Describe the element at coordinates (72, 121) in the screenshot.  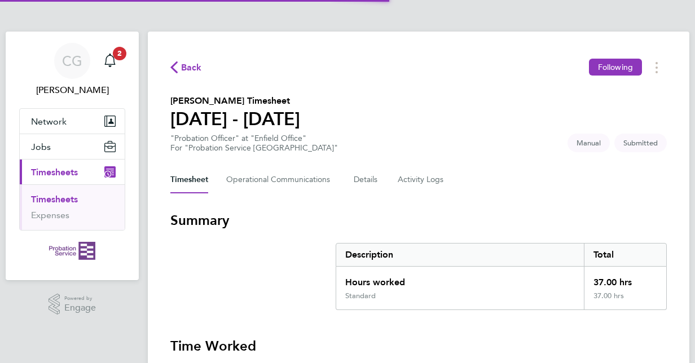
I see `button: Network` at that location.